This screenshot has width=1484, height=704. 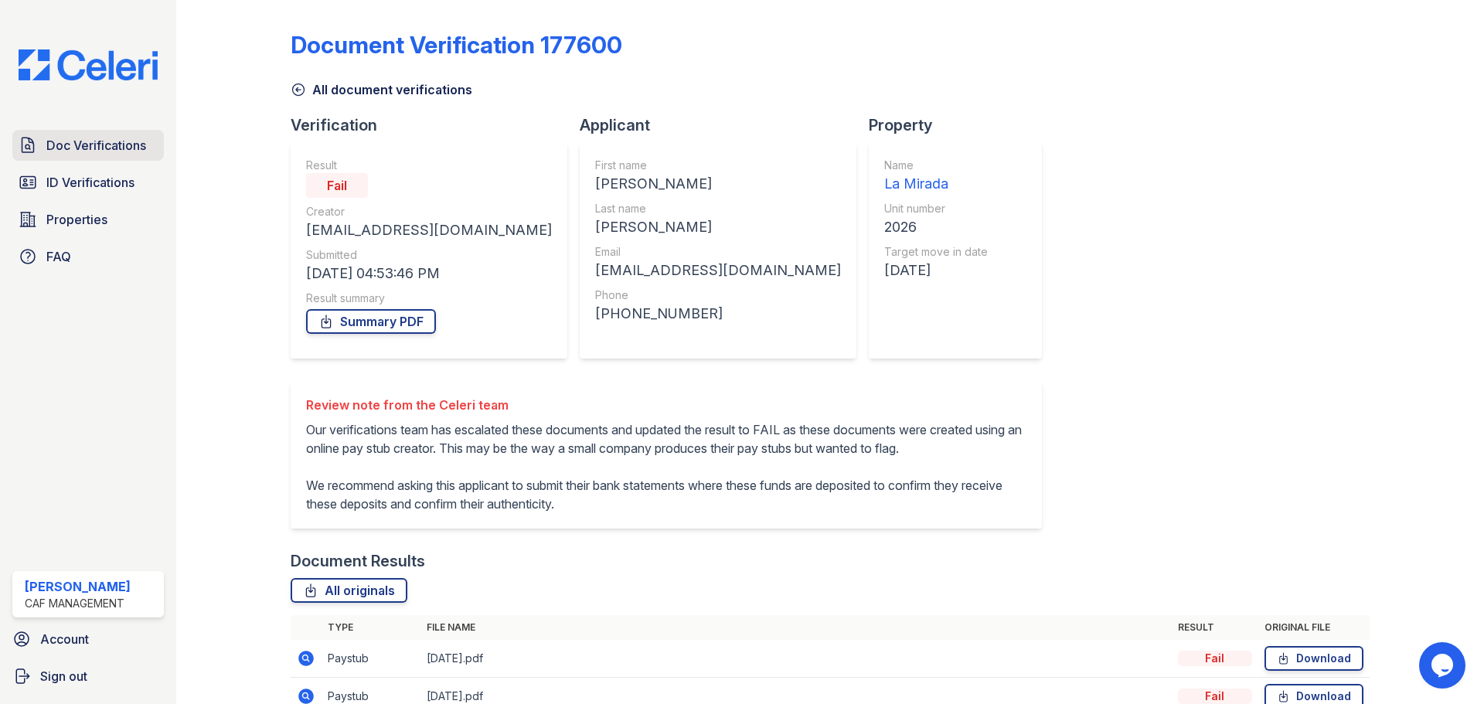 I want to click on div: Name, so click(x=936, y=165).